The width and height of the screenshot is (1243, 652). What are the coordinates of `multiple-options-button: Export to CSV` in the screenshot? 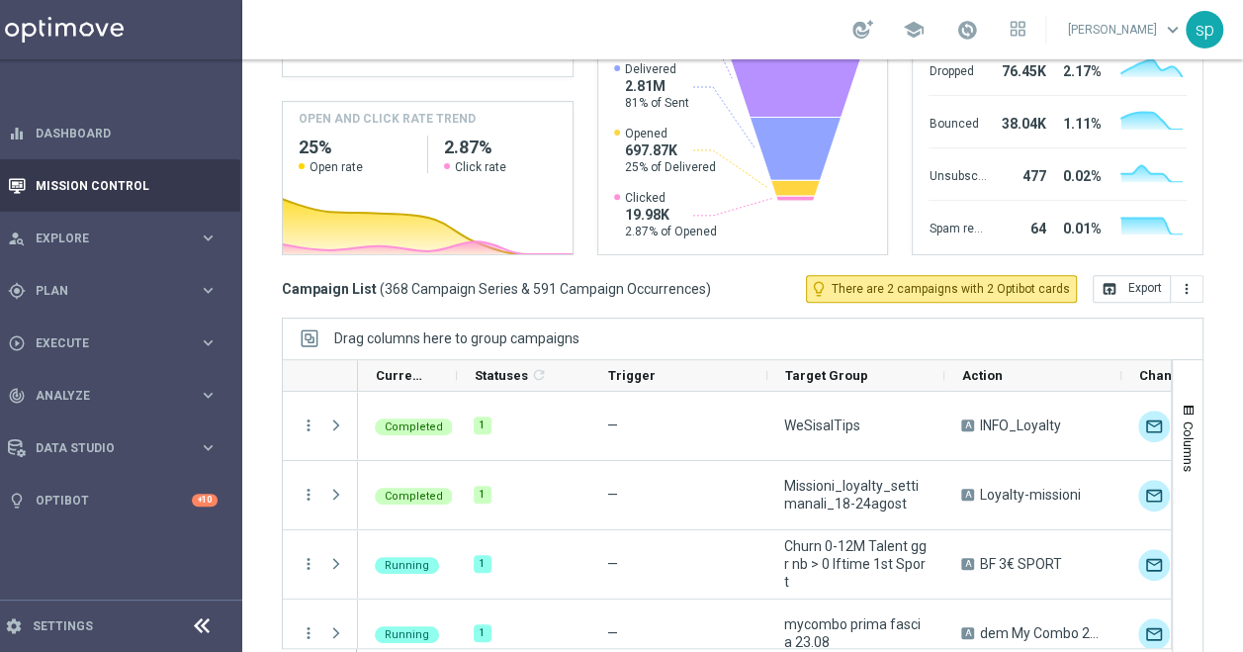 It's located at (1148, 288).